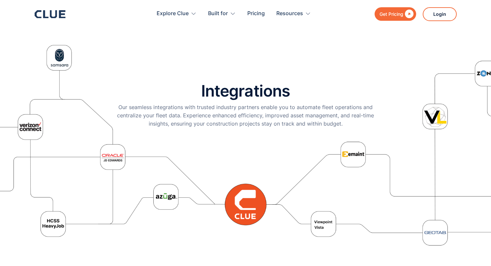  I want to click on a: Get Pricing, so click(395, 14).